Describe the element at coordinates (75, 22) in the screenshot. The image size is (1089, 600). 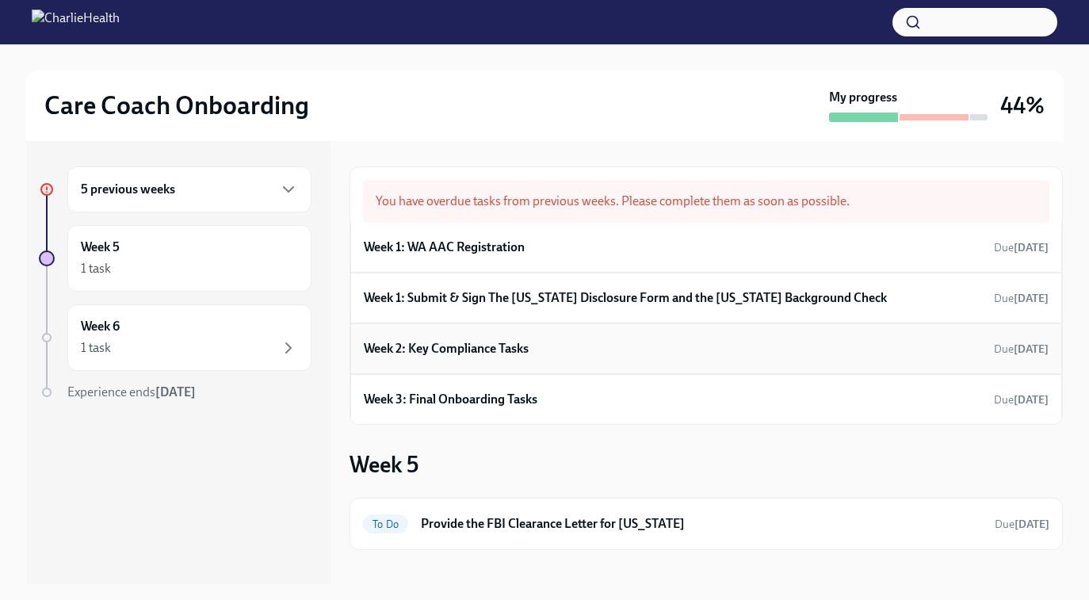
I see `img: CharlieHealth` at that location.